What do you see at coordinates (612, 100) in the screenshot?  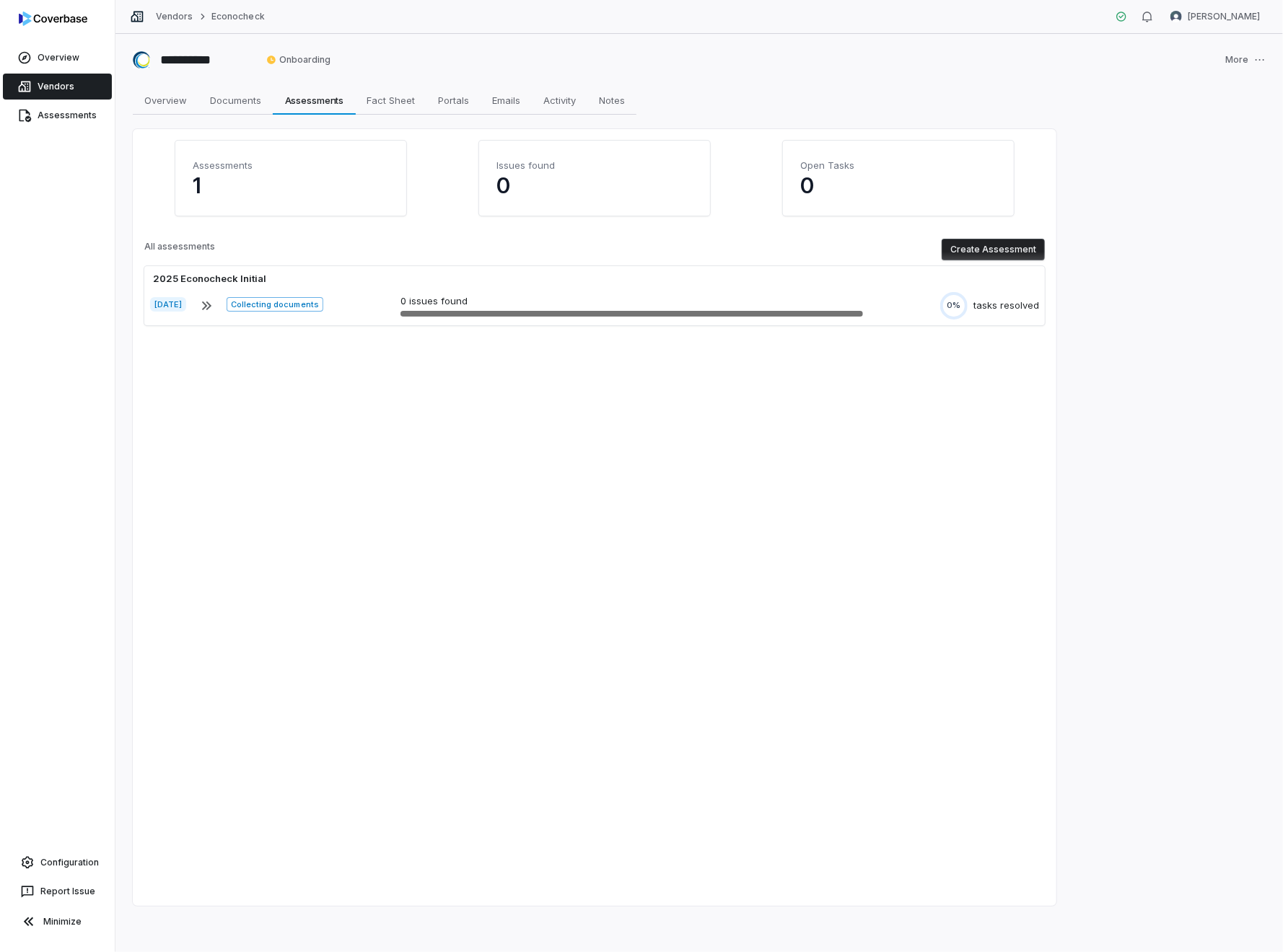 I see `span: Notes` at bounding box center [612, 100].